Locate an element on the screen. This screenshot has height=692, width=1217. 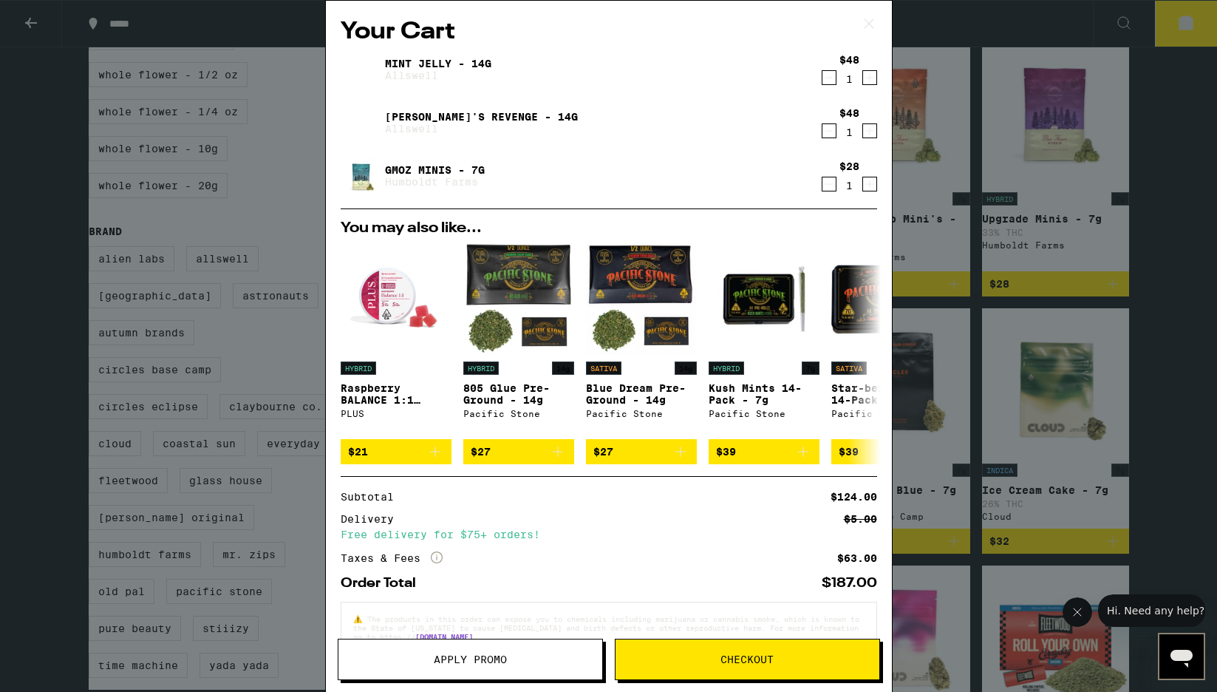
span: Apply Promo is located at coordinates (470, 659).